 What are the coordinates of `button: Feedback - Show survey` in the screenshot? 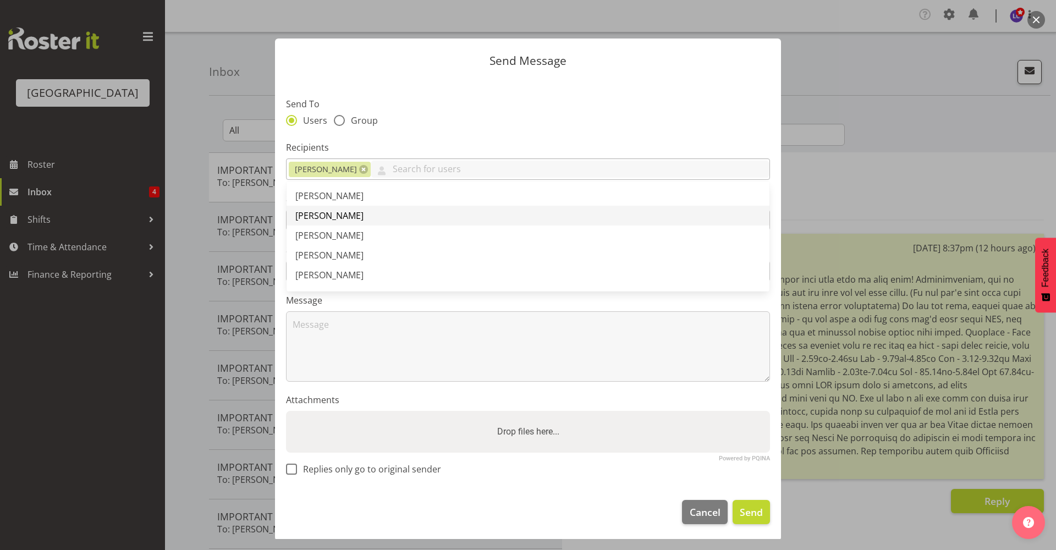 It's located at (1046, 275).